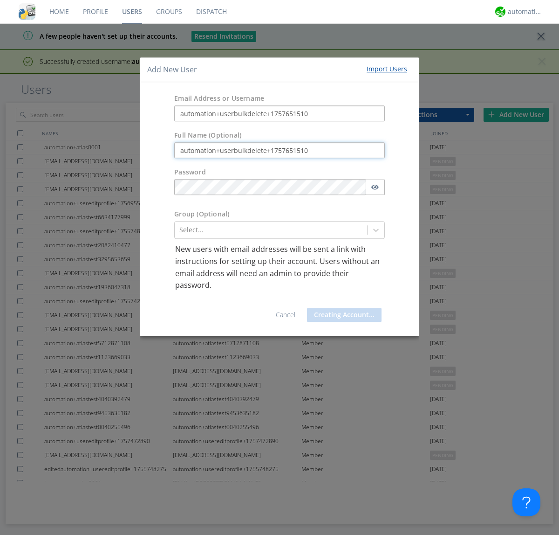  Describe the element at coordinates (190, 172) in the screenshot. I see `label: Password` at that location.